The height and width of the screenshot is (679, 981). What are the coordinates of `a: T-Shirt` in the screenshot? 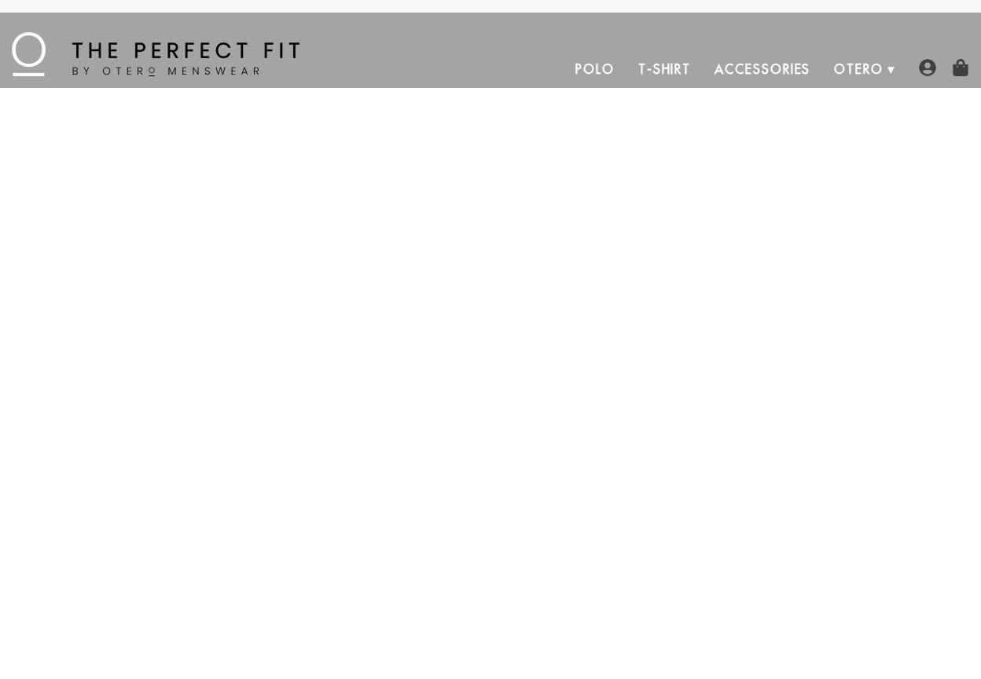 It's located at (664, 69).